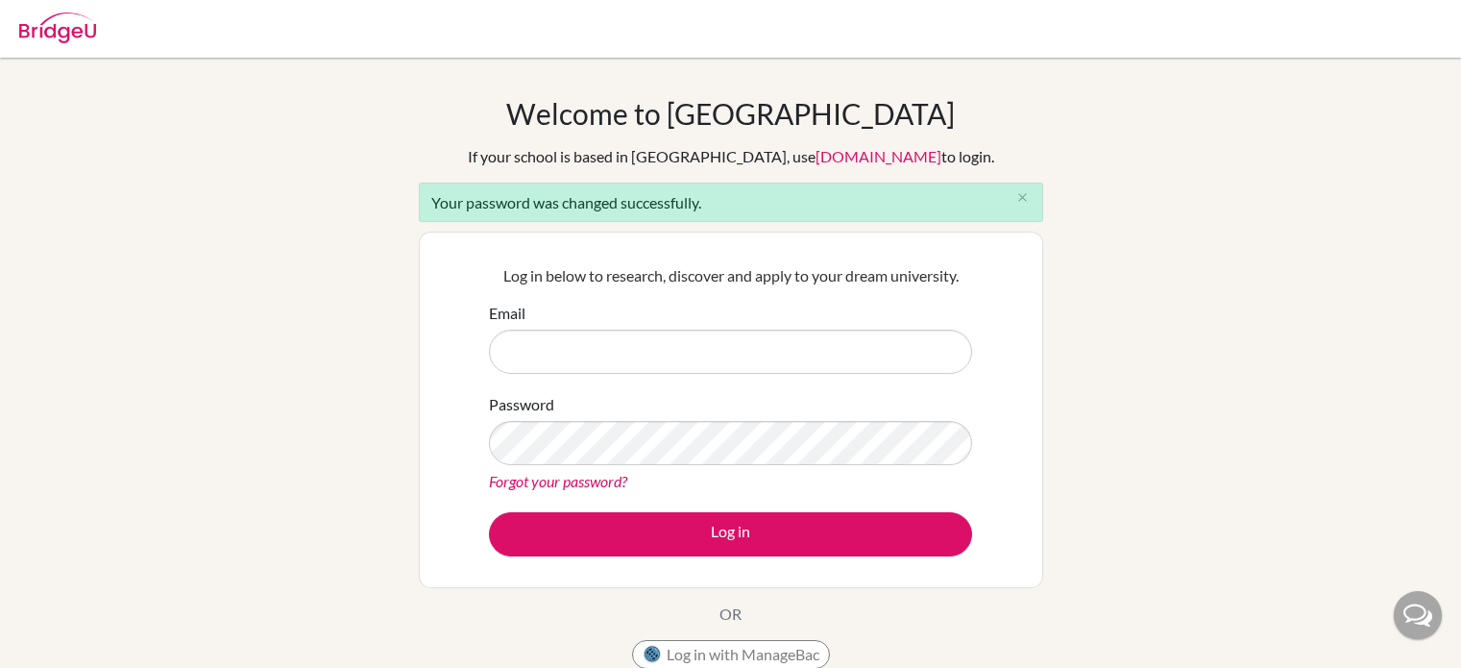 The height and width of the screenshot is (668, 1461). I want to click on p: OR, so click(730, 614).